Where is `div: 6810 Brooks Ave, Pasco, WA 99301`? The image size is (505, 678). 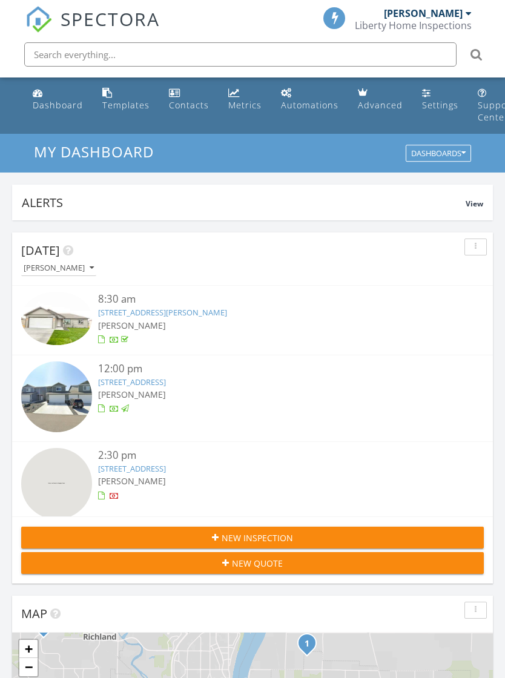 div: 6810 Brooks Ave, Pasco, WA 99301 is located at coordinates (311, 647).